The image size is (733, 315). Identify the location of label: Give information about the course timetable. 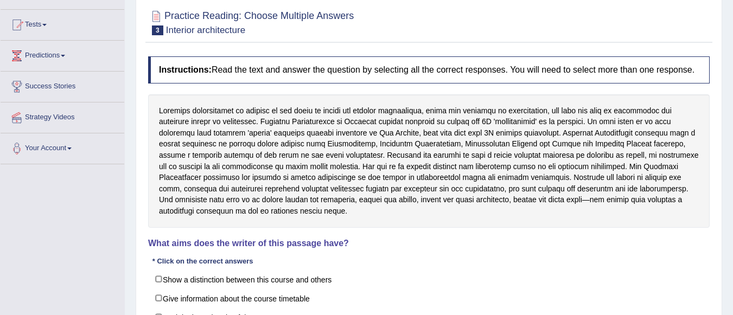
(428, 298).